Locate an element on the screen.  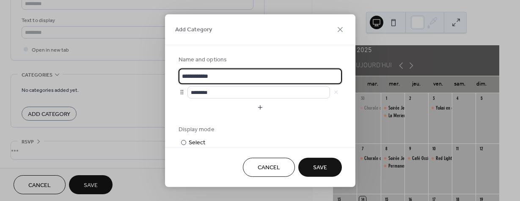
span: Cancel is located at coordinates (269, 168).